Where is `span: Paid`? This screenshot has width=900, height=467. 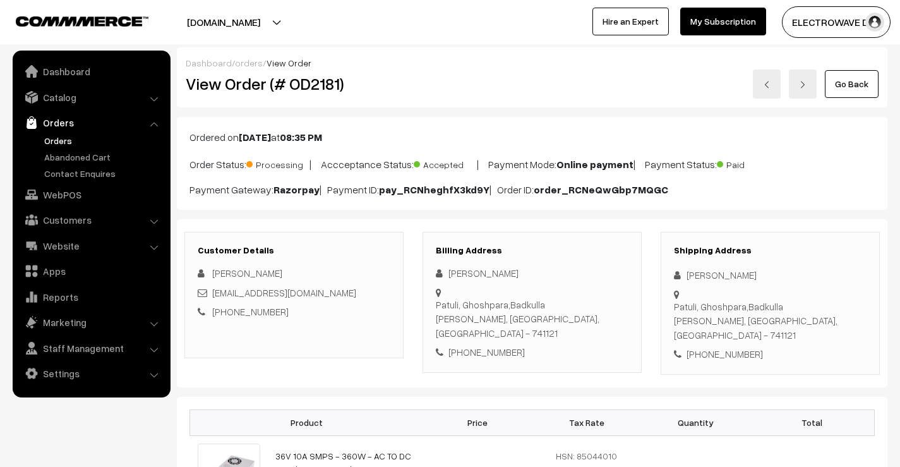
span: Paid is located at coordinates (749, 163).